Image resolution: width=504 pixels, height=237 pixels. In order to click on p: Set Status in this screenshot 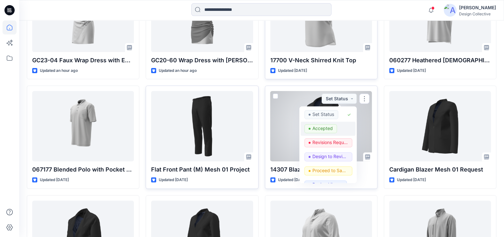, I will do `click(323, 114)`.